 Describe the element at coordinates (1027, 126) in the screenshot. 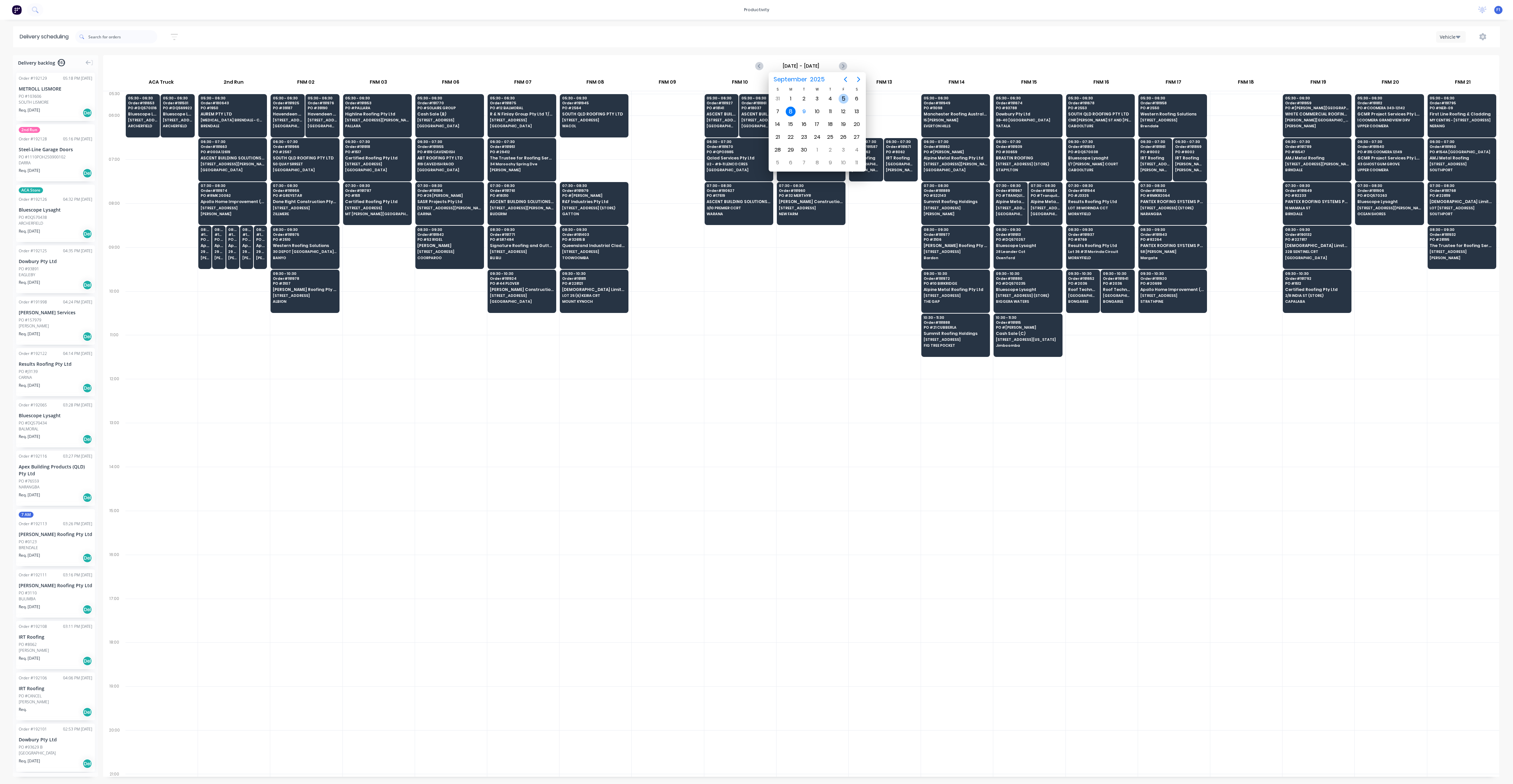

I see `span: YATALA` at that location.